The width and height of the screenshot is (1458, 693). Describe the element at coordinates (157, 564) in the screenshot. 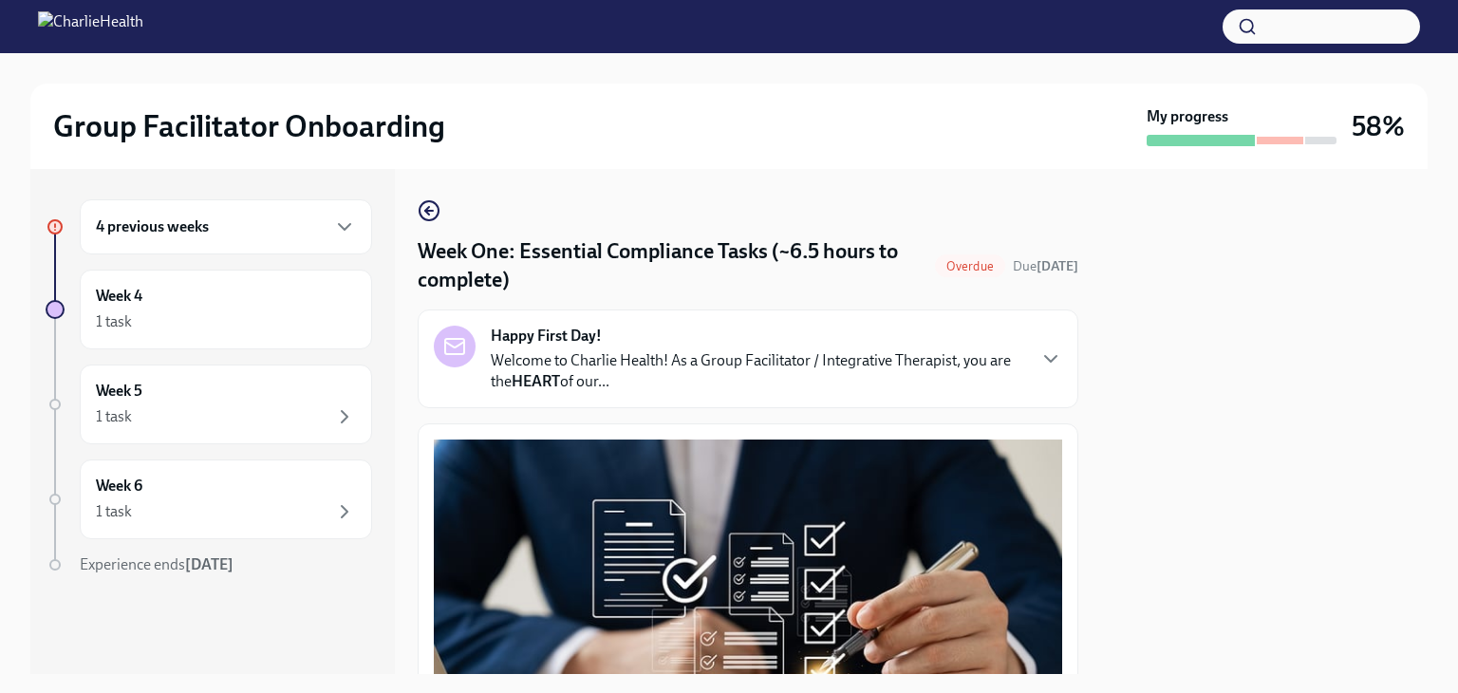

I see `span: Experience ends` at that location.